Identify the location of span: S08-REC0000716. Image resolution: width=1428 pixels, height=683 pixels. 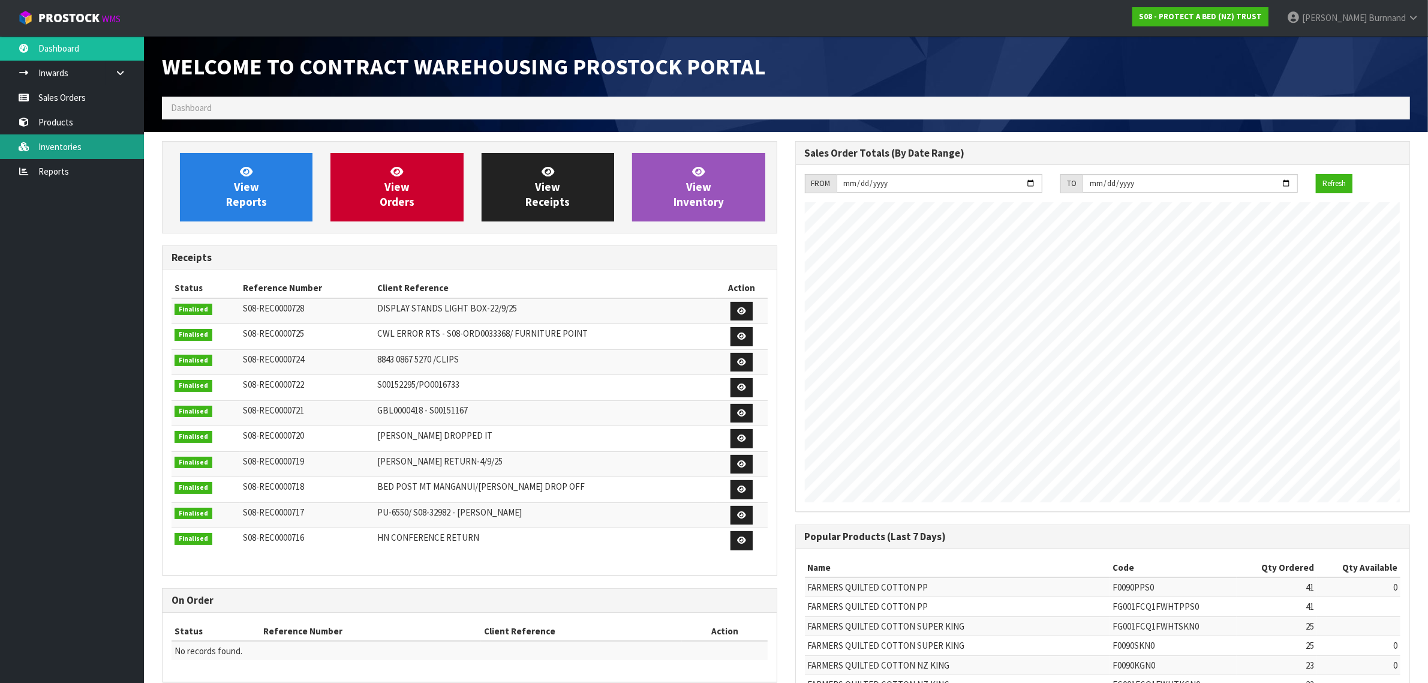
(274, 537).